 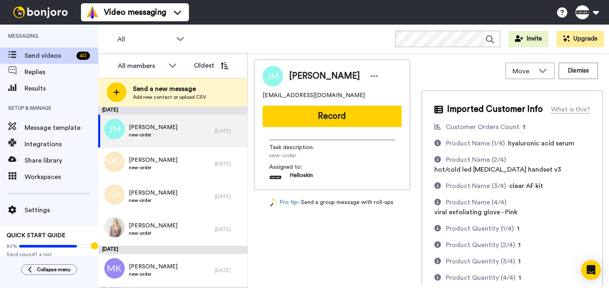 I want to click on img: bj-logo-header-white.svg, so click(x=41, y=12).